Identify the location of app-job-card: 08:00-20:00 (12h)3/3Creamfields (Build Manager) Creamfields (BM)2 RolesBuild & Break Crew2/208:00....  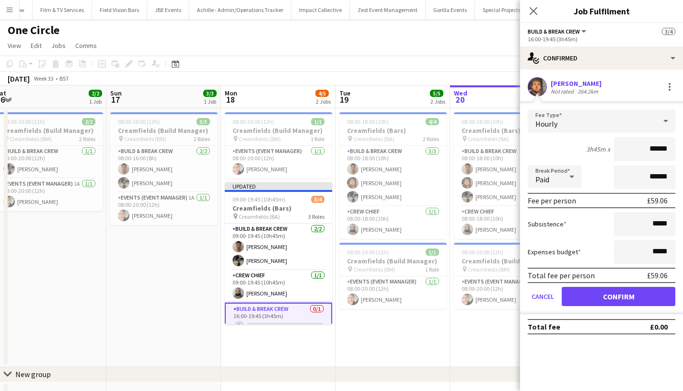
(164, 168).